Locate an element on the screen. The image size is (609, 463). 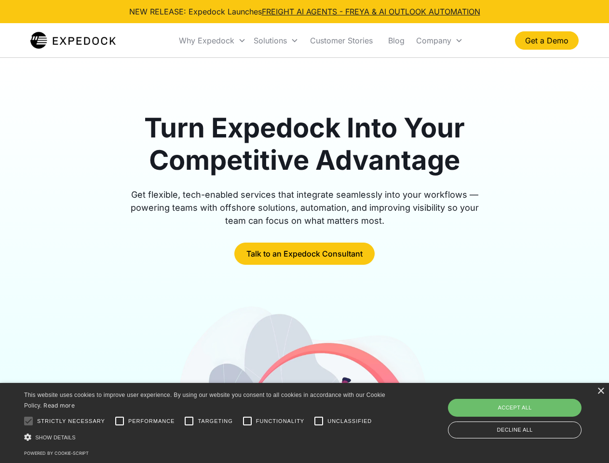
div: Decline all is located at coordinates (515, 430).